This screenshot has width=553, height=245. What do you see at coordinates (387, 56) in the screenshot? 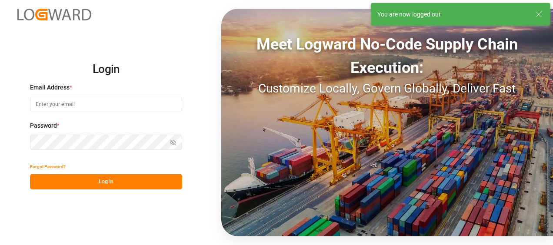
I see `div: Meet Logward No-Code Supply Chain Execution:` at bounding box center [387, 56].